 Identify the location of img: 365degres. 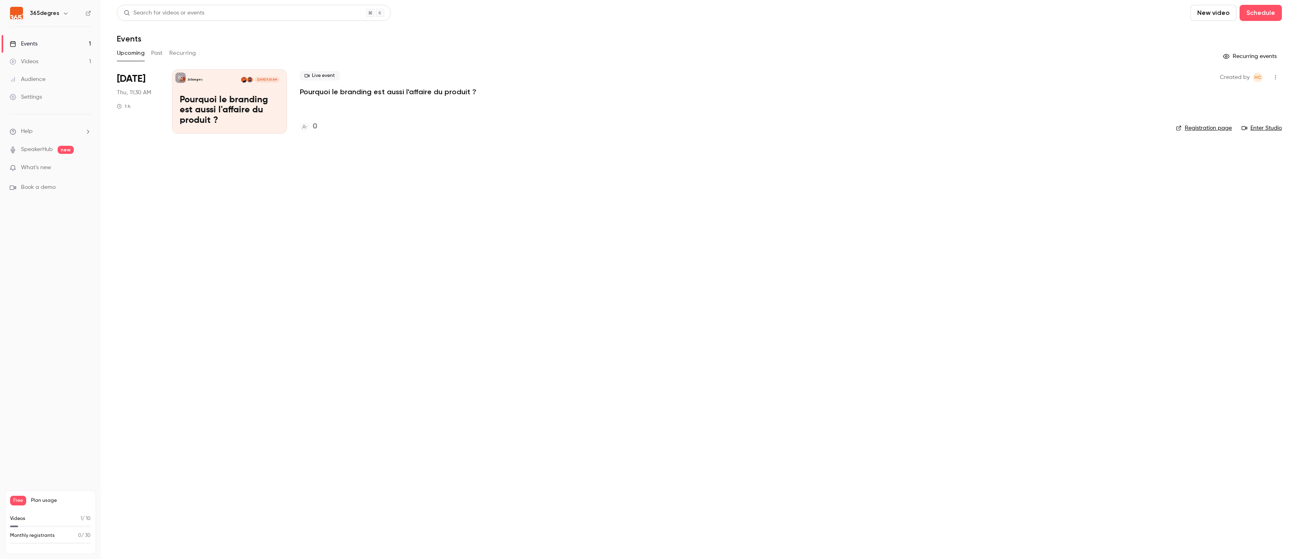
(17, 13).